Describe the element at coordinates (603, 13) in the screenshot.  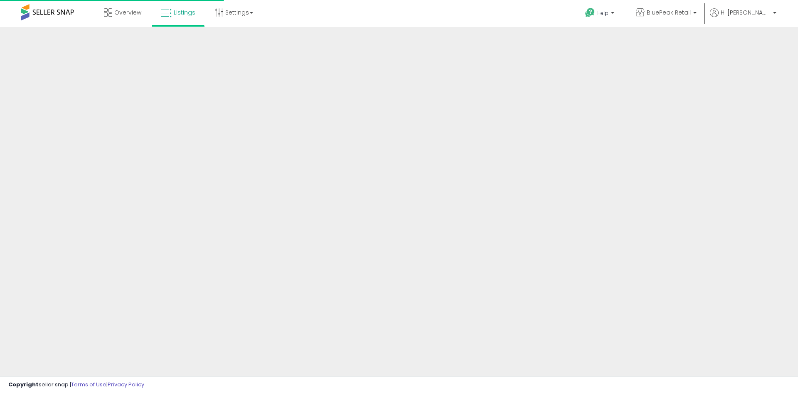
I see `span: Help` at that location.